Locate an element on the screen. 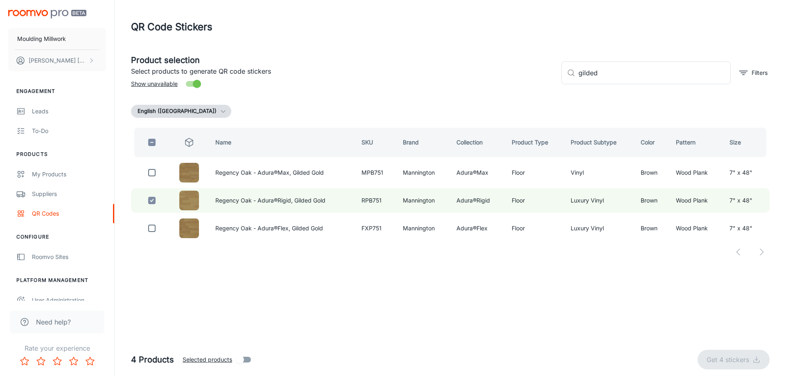 The image size is (786, 376). div: QR Codes is located at coordinates (69, 214).